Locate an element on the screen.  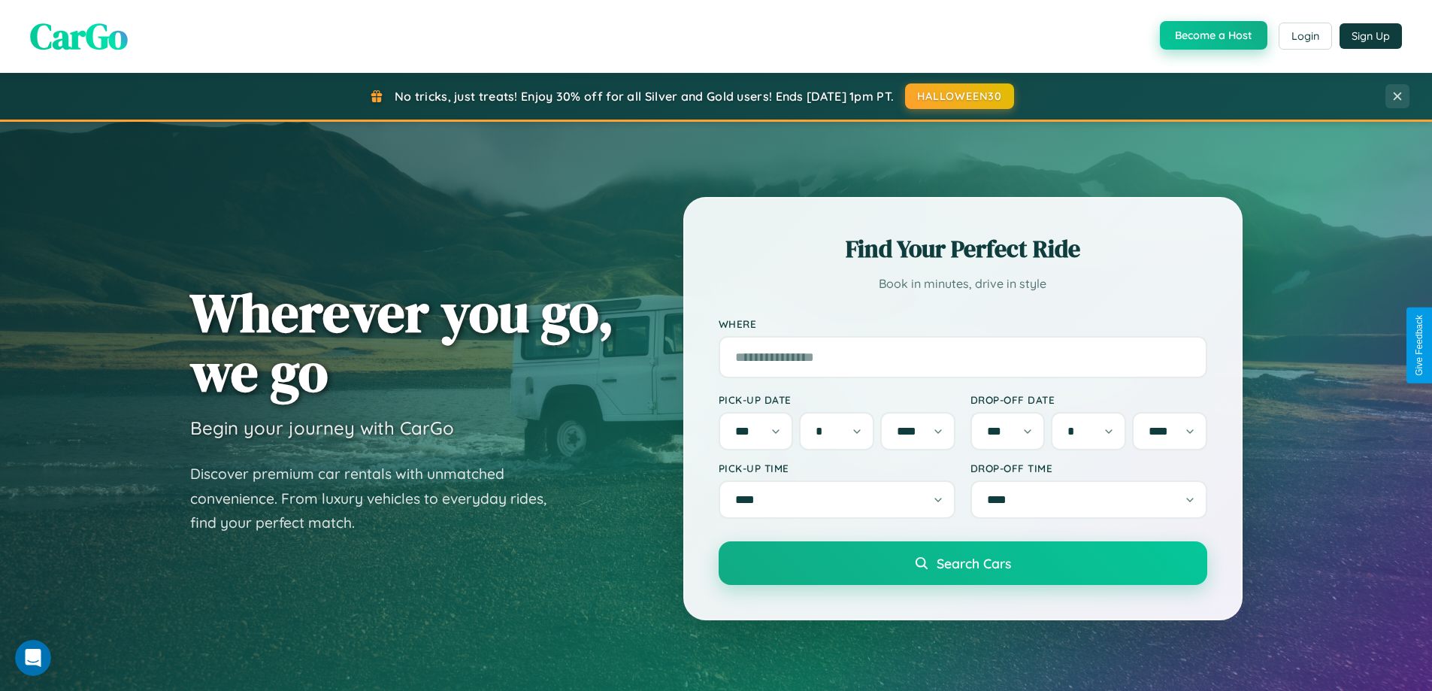
span: Search Cars is located at coordinates (974, 563).